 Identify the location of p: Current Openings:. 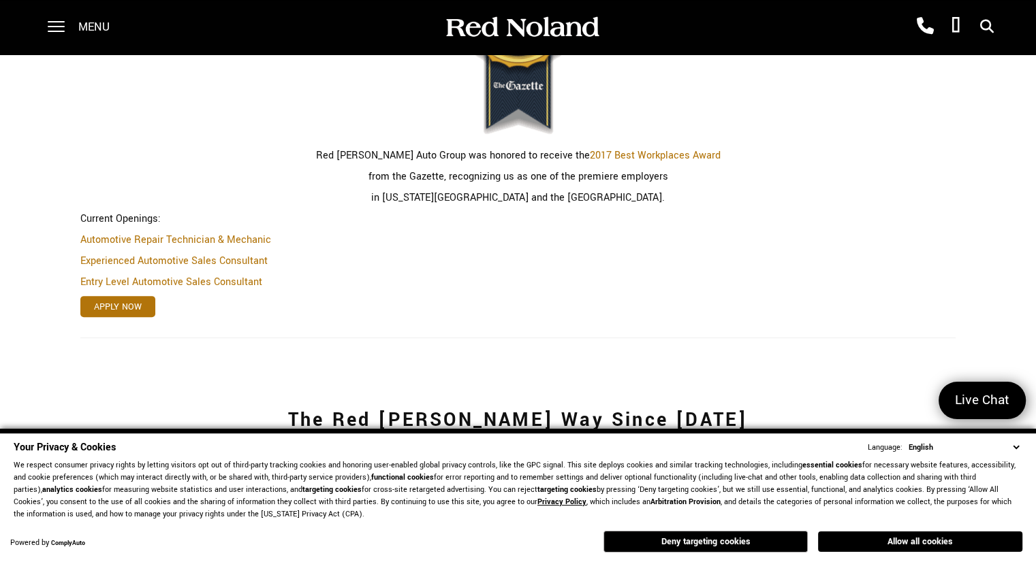
(517, 219).